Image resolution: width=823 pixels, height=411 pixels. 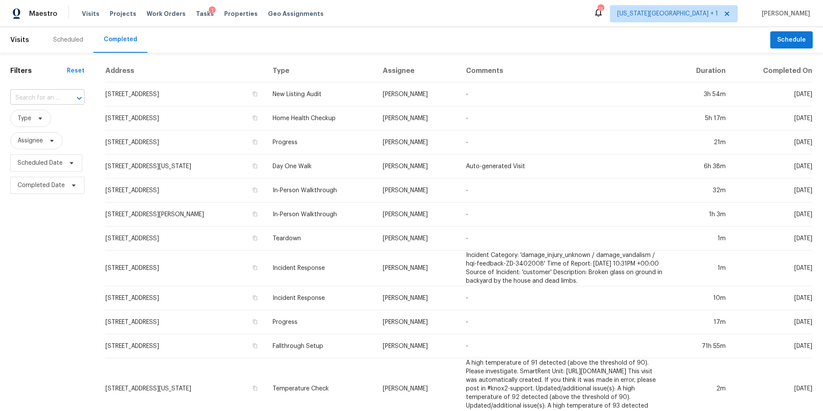 What do you see at coordinates (41, 185) in the screenshot?
I see `span: Completed Date` at bounding box center [41, 185].